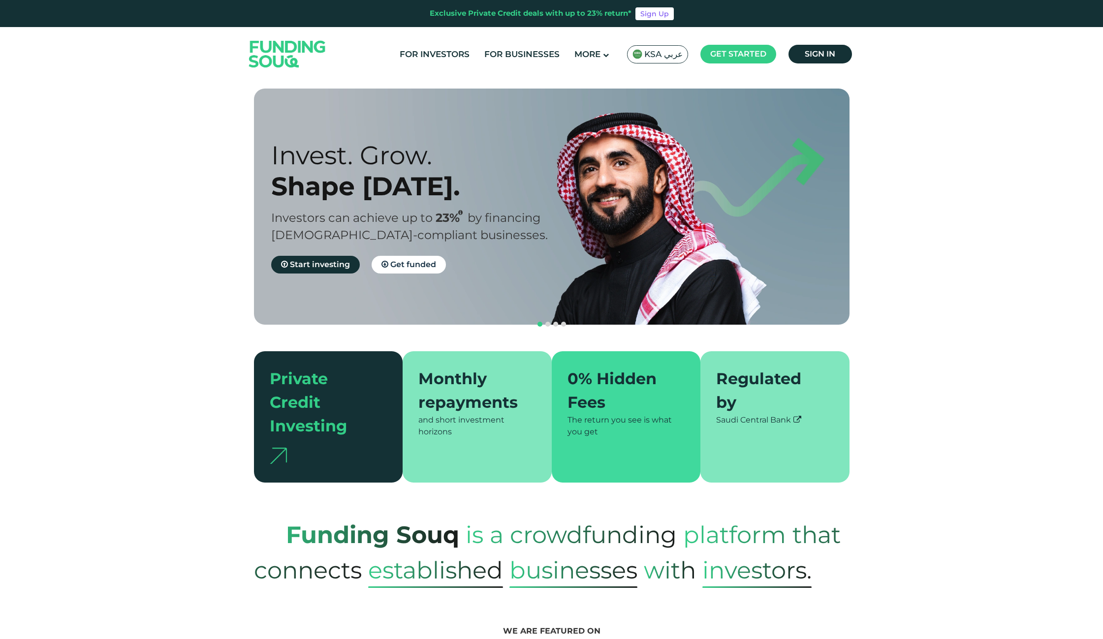 This screenshot has width=1103, height=639. I want to click on a: Get funded, so click(409, 265).